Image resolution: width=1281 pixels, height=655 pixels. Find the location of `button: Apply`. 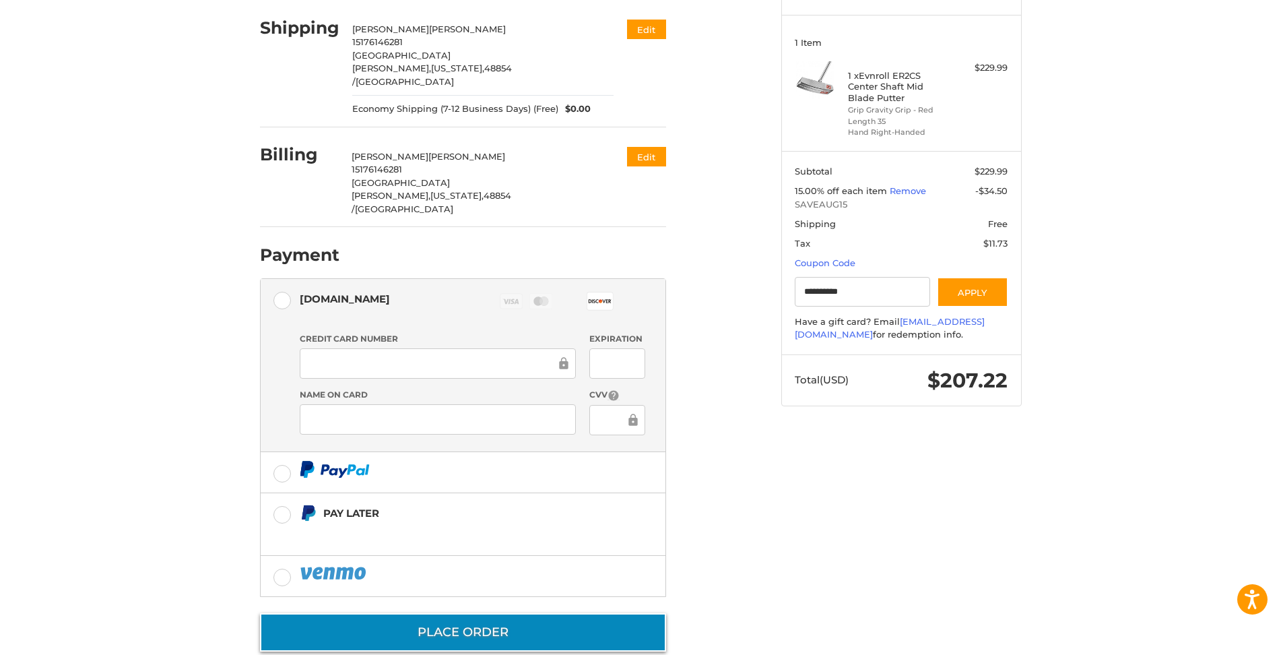

button: Apply is located at coordinates (972, 292).